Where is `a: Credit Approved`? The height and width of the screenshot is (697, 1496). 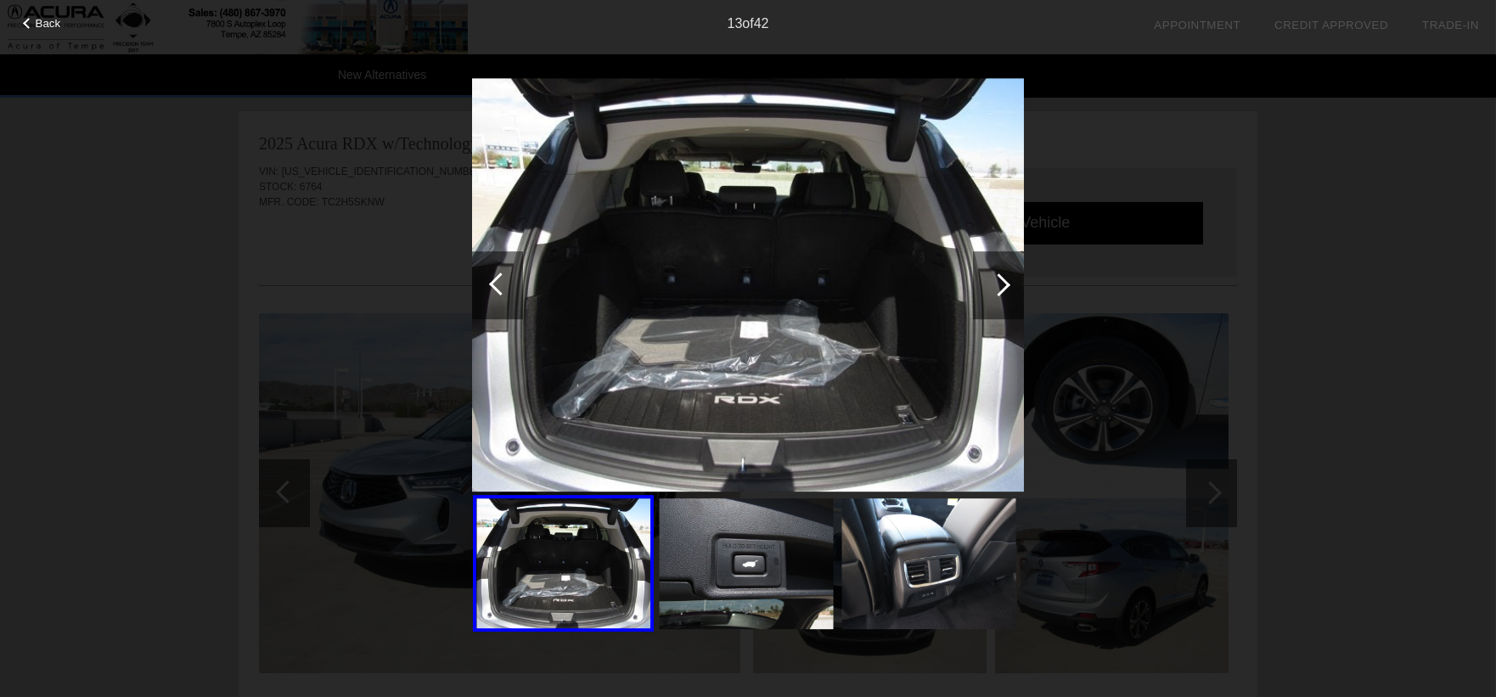
a: Credit Approved is located at coordinates (1332, 25).